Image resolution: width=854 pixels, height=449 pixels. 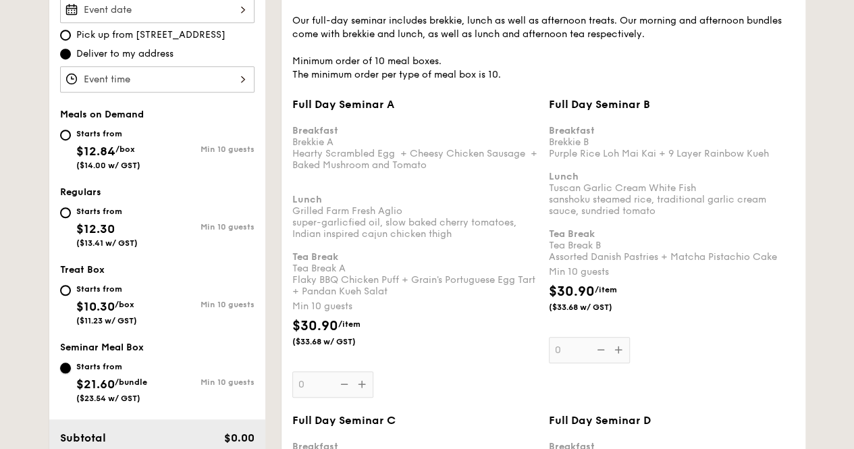 What do you see at coordinates (96, 151) in the screenshot?
I see `span: $12.84` at bounding box center [96, 151].